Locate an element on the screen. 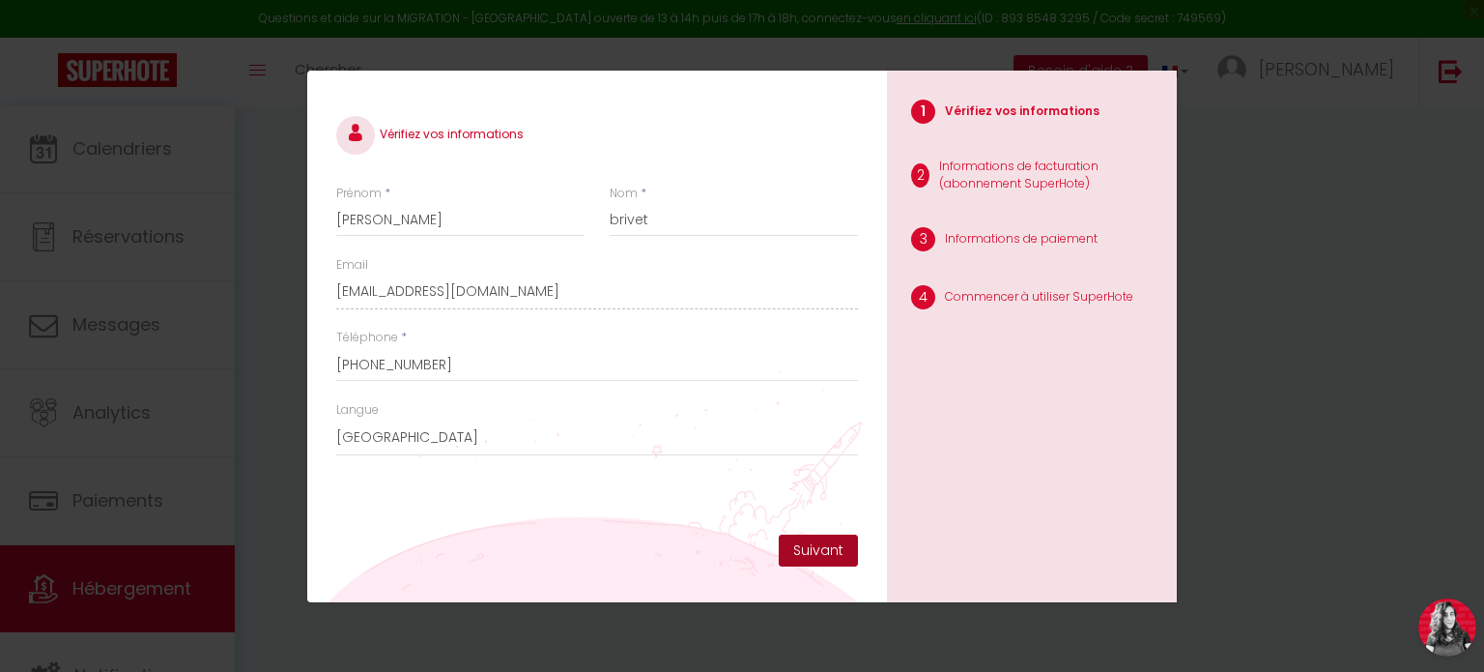  label: Email is located at coordinates (352, 265).